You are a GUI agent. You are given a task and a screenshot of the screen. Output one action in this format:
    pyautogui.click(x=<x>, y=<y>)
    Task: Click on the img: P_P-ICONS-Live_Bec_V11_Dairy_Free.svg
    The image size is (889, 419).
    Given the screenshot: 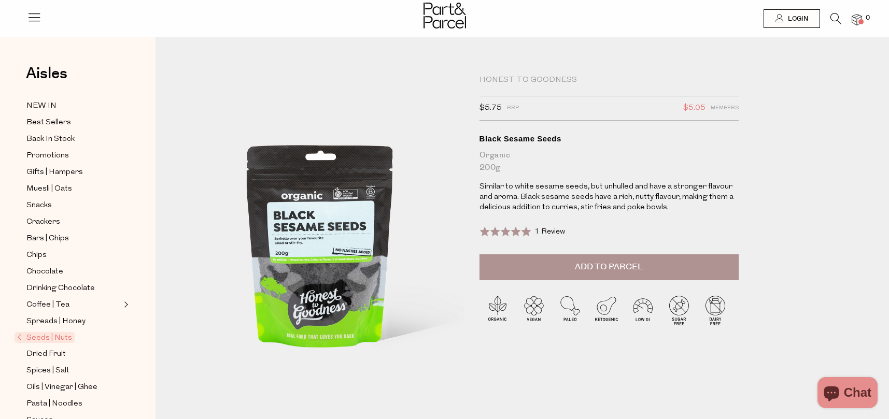 What is the action you would take?
    pyautogui.click(x=715, y=310)
    